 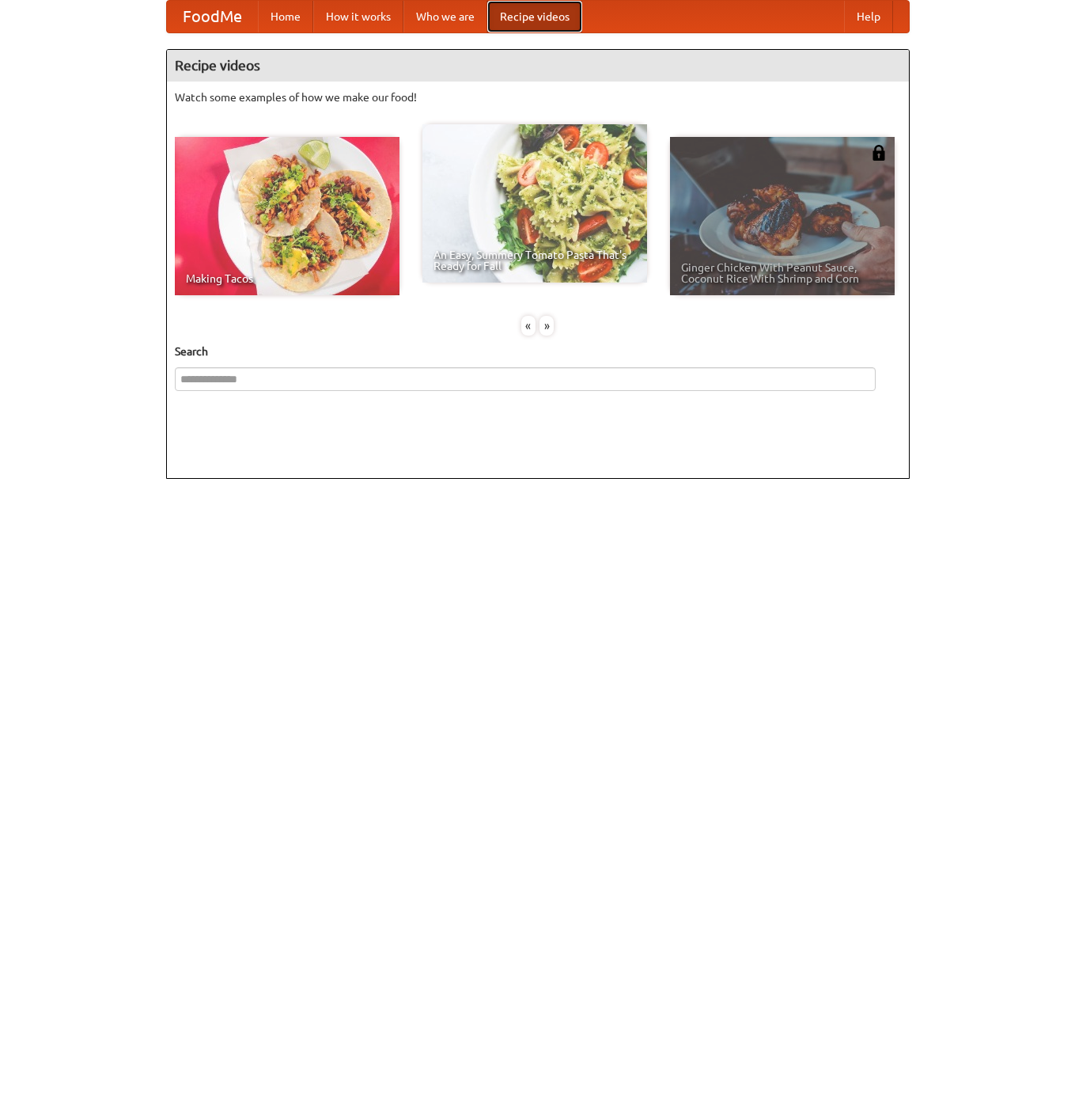 I want to click on p: Watch some examples of how we make our food!, so click(x=538, y=97).